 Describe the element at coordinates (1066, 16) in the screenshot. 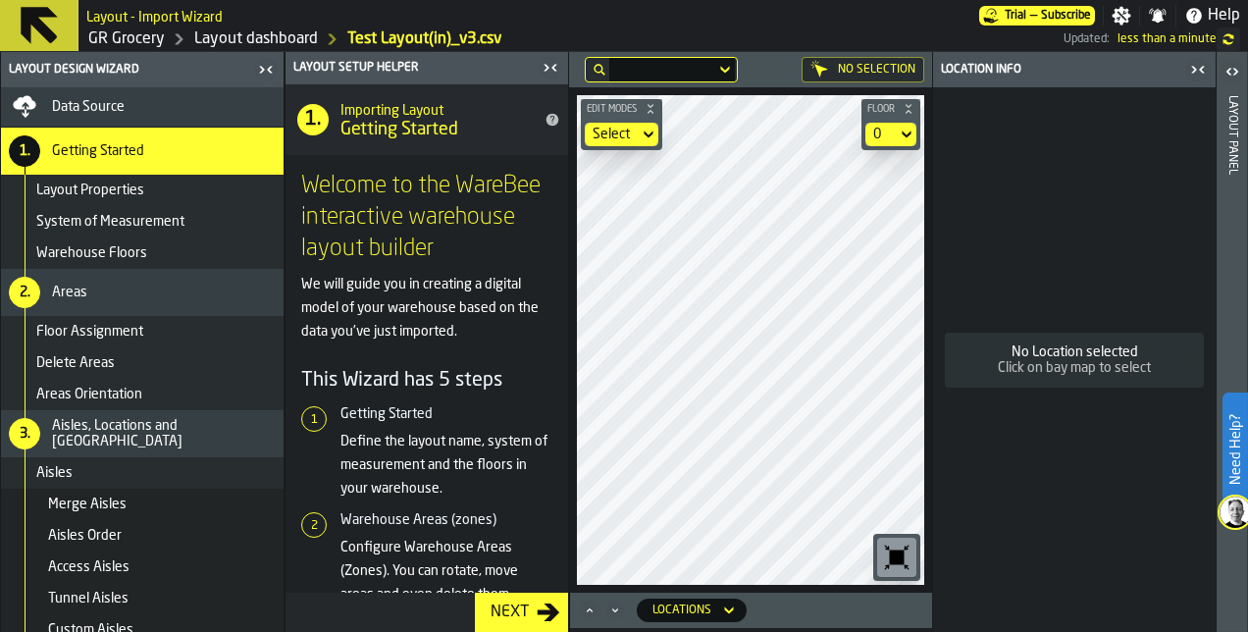

I see `span: Subscribe` at that location.